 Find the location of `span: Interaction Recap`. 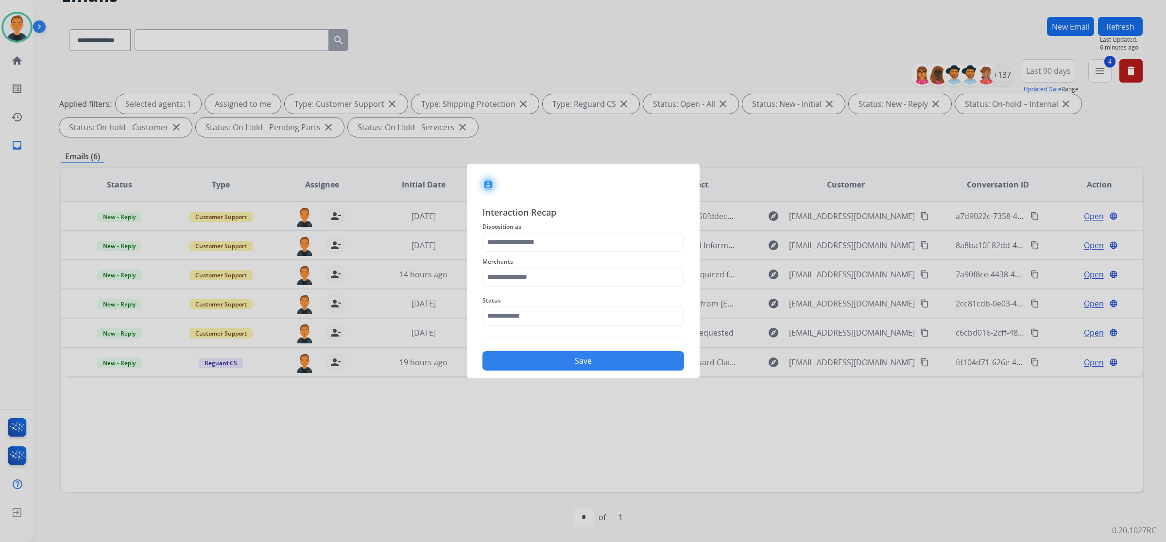

span: Interaction Recap is located at coordinates (583, 213).